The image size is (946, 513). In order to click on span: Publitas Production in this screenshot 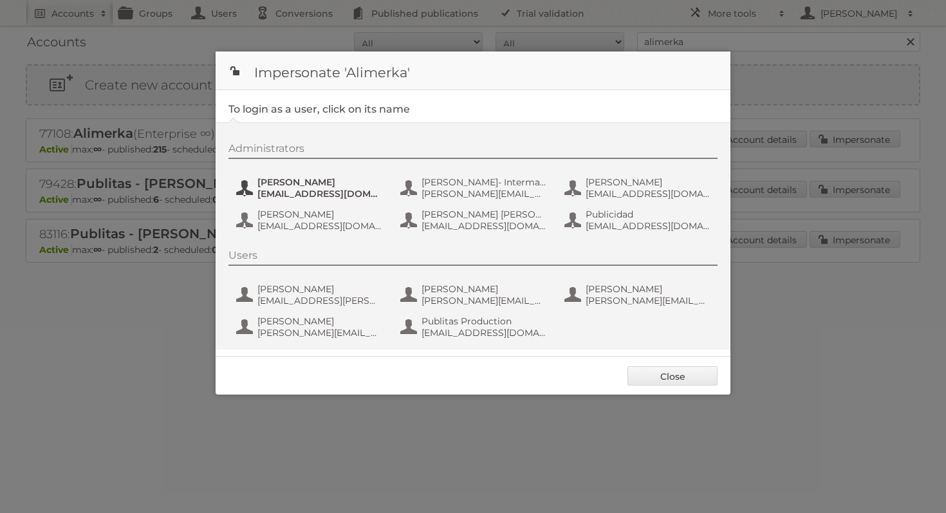, I will do `click(484, 321)`.